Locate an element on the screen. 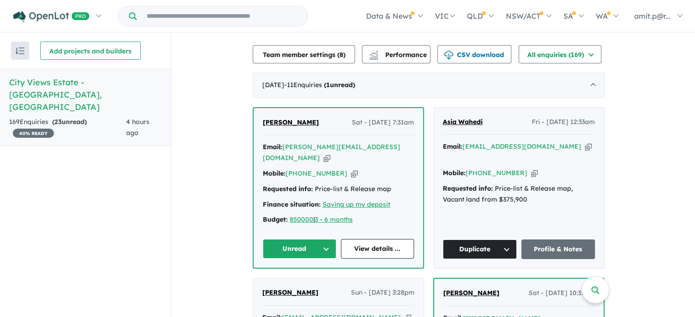 The width and height of the screenshot is (695, 317). a: 3 - 6 months is located at coordinates (333, 220).